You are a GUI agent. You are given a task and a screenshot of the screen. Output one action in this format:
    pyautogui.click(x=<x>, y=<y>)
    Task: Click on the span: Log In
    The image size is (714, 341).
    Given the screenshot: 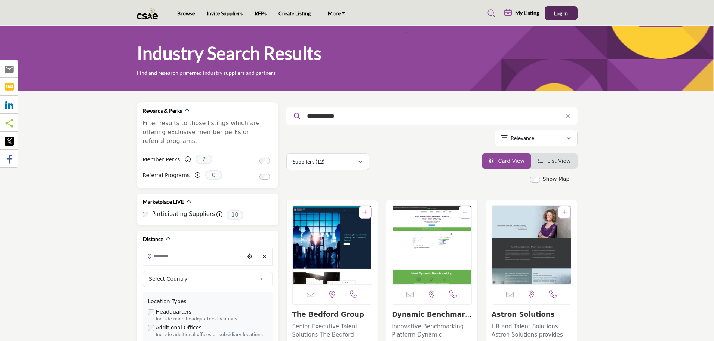 What is the action you would take?
    pyautogui.click(x=561, y=13)
    